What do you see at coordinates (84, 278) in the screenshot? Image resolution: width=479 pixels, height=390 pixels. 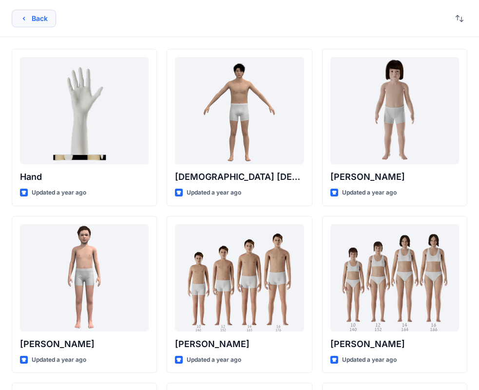 I see `a: Emil` at bounding box center [84, 278].